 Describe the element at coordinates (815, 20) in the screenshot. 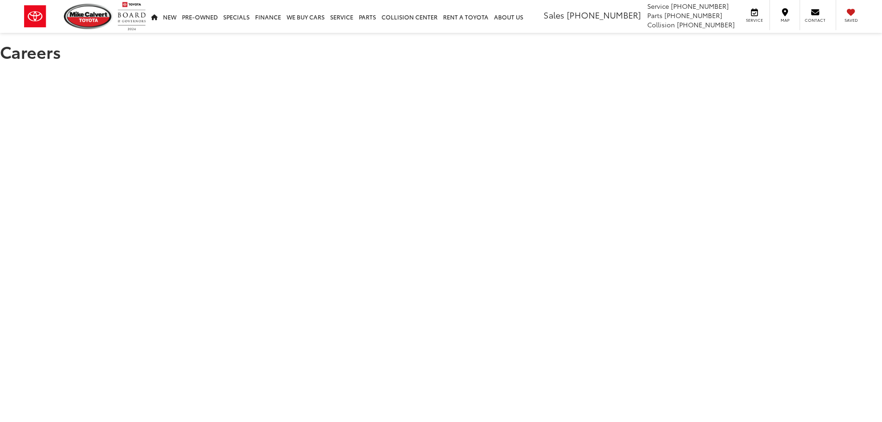

I see `span: Contact` at that location.